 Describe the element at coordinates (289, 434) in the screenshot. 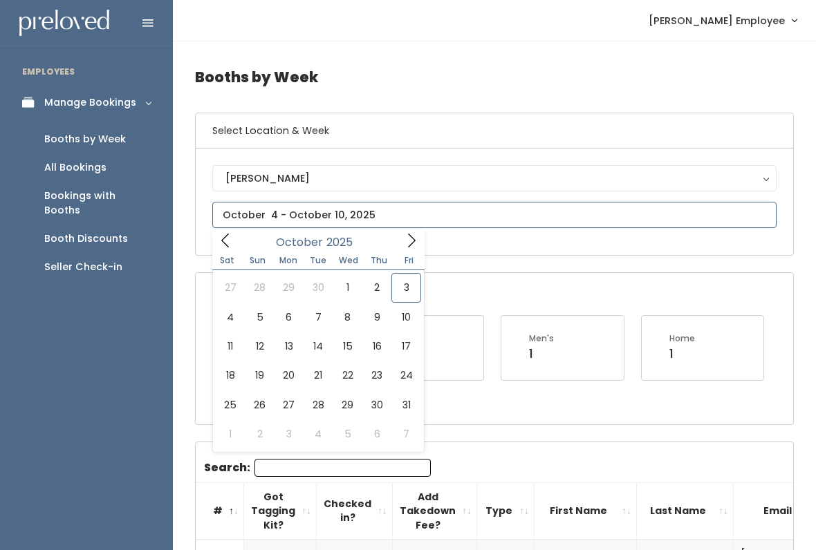

I see `span: November 3, 2025` at that location.